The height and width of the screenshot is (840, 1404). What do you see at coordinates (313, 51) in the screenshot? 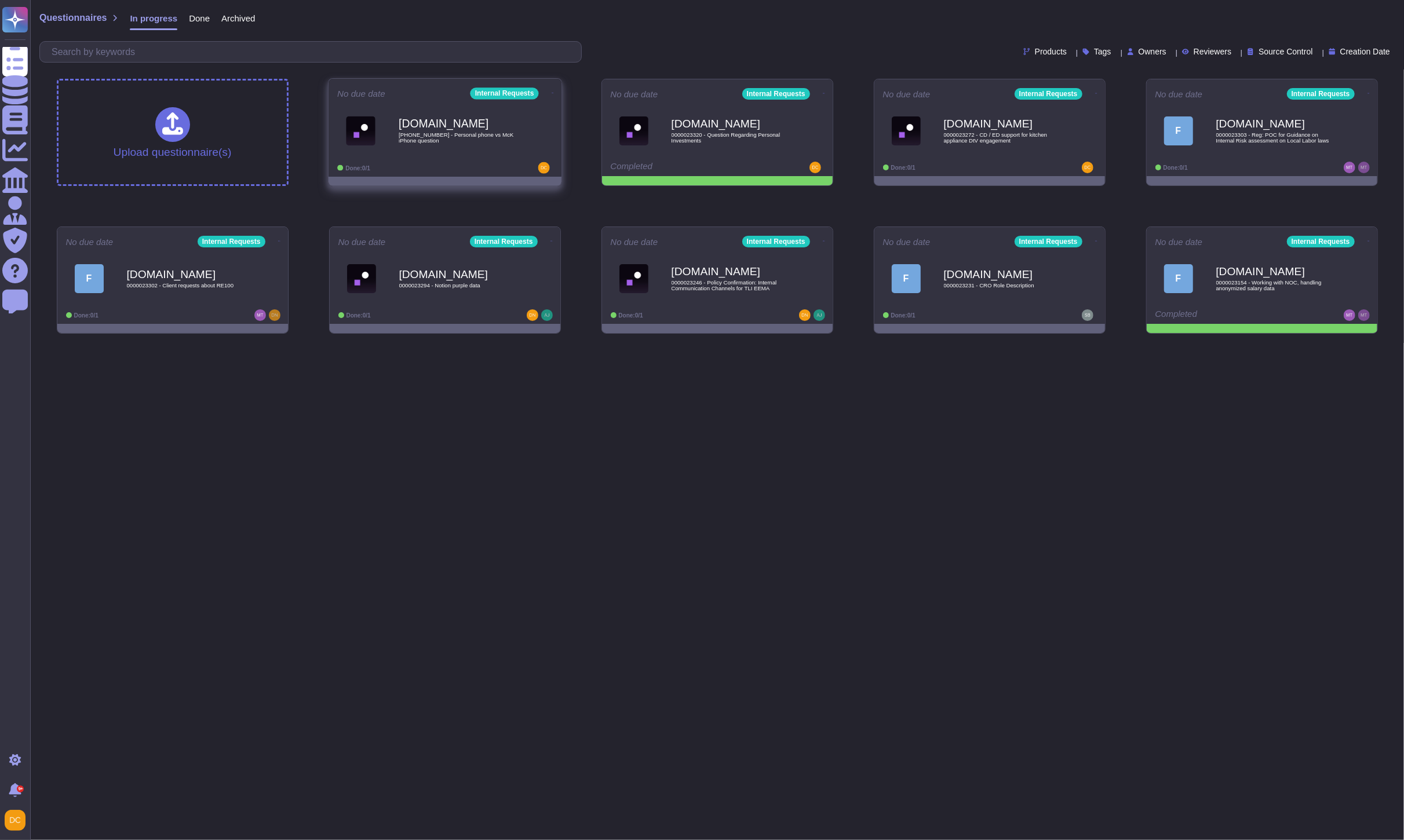
I see `input: Search by keywords` at bounding box center [313, 51].